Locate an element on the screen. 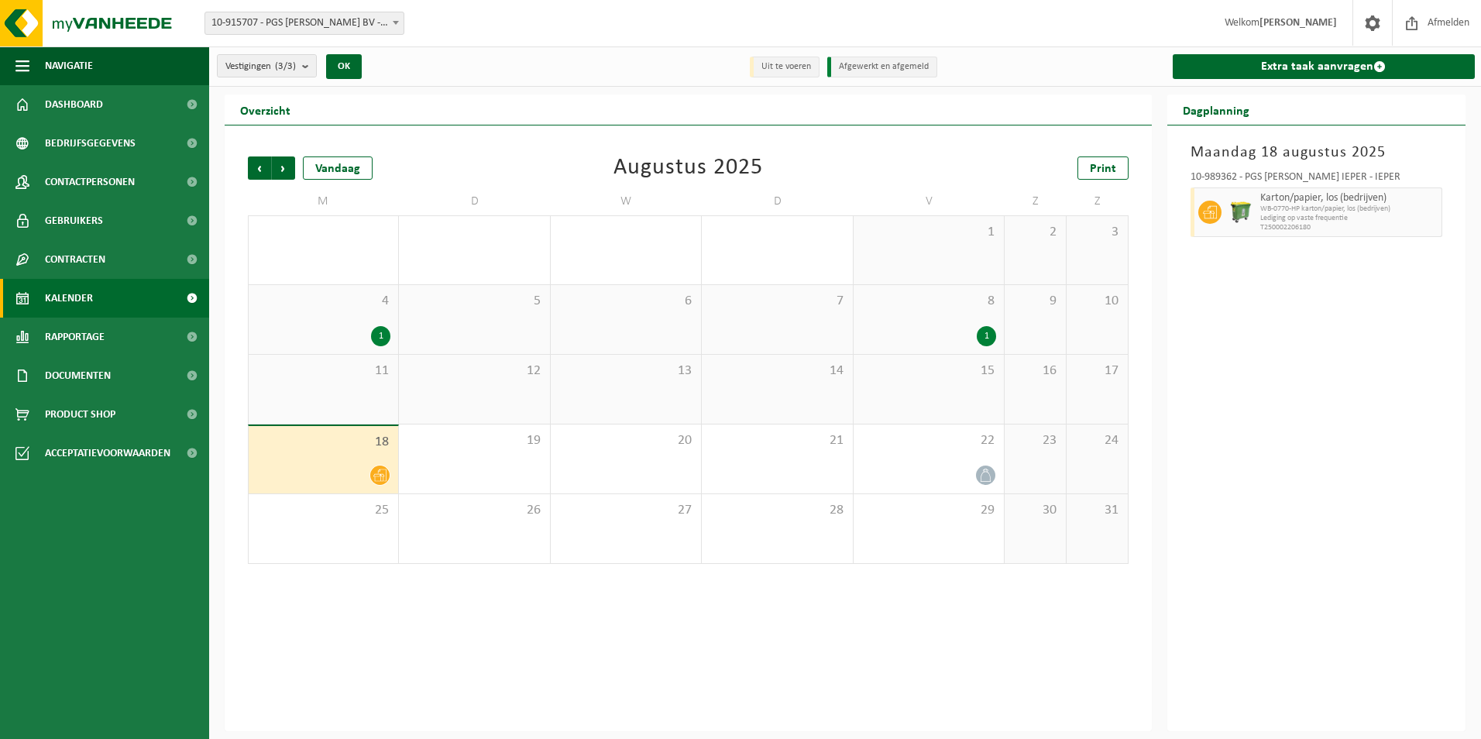 The width and height of the screenshot is (1481, 739). h2: Overzicht is located at coordinates (265, 109).